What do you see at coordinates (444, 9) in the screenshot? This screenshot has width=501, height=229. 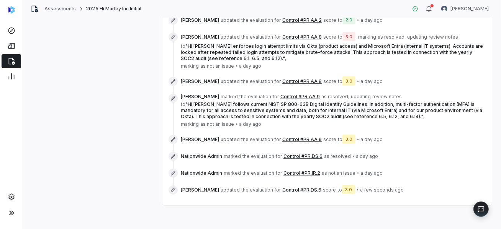 I see `img: Anita Ritter avatar` at bounding box center [444, 9].